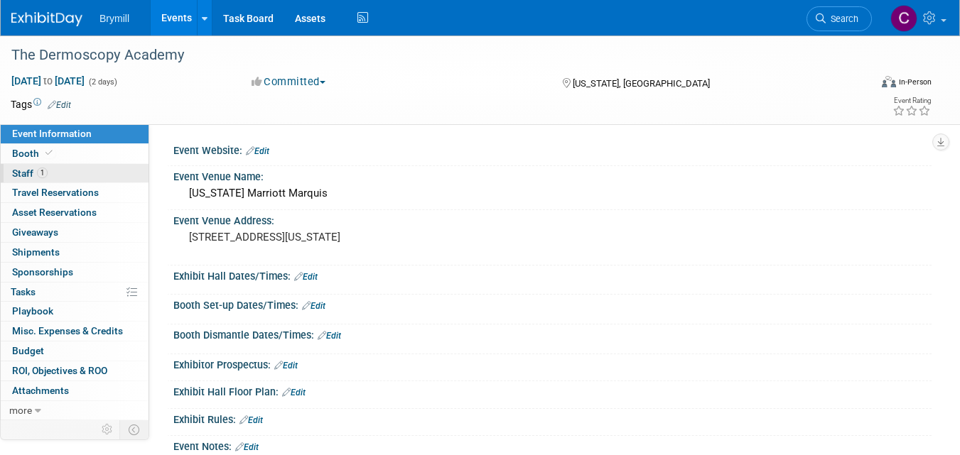 The height and width of the screenshot is (455, 960). What do you see at coordinates (75, 272) in the screenshot?
I see `a: Sponsorships` at bounding box center [75, 272].